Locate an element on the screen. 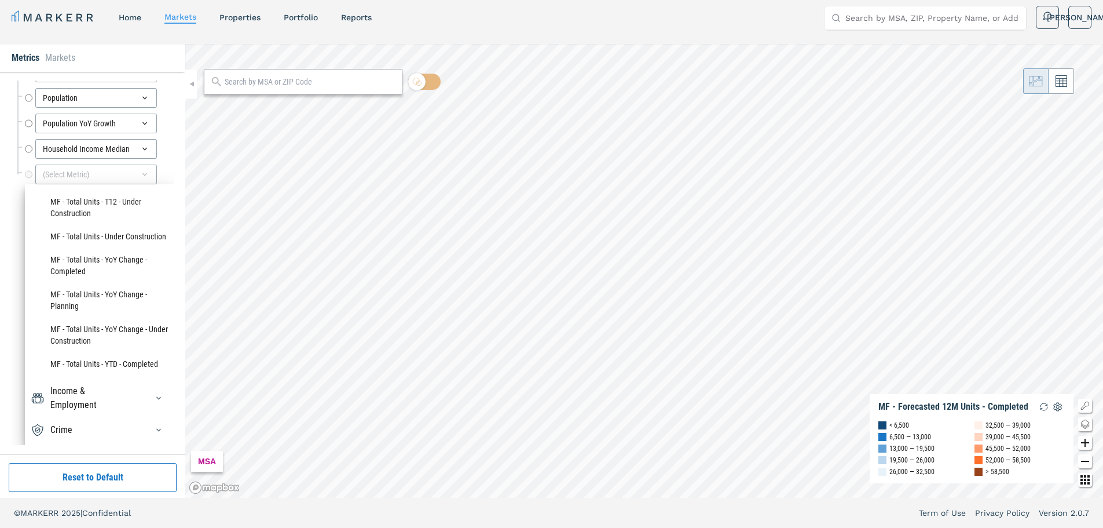 The width and height of the screenshot is (1103, 528). img: Crime is located at coordinates (38, 430).